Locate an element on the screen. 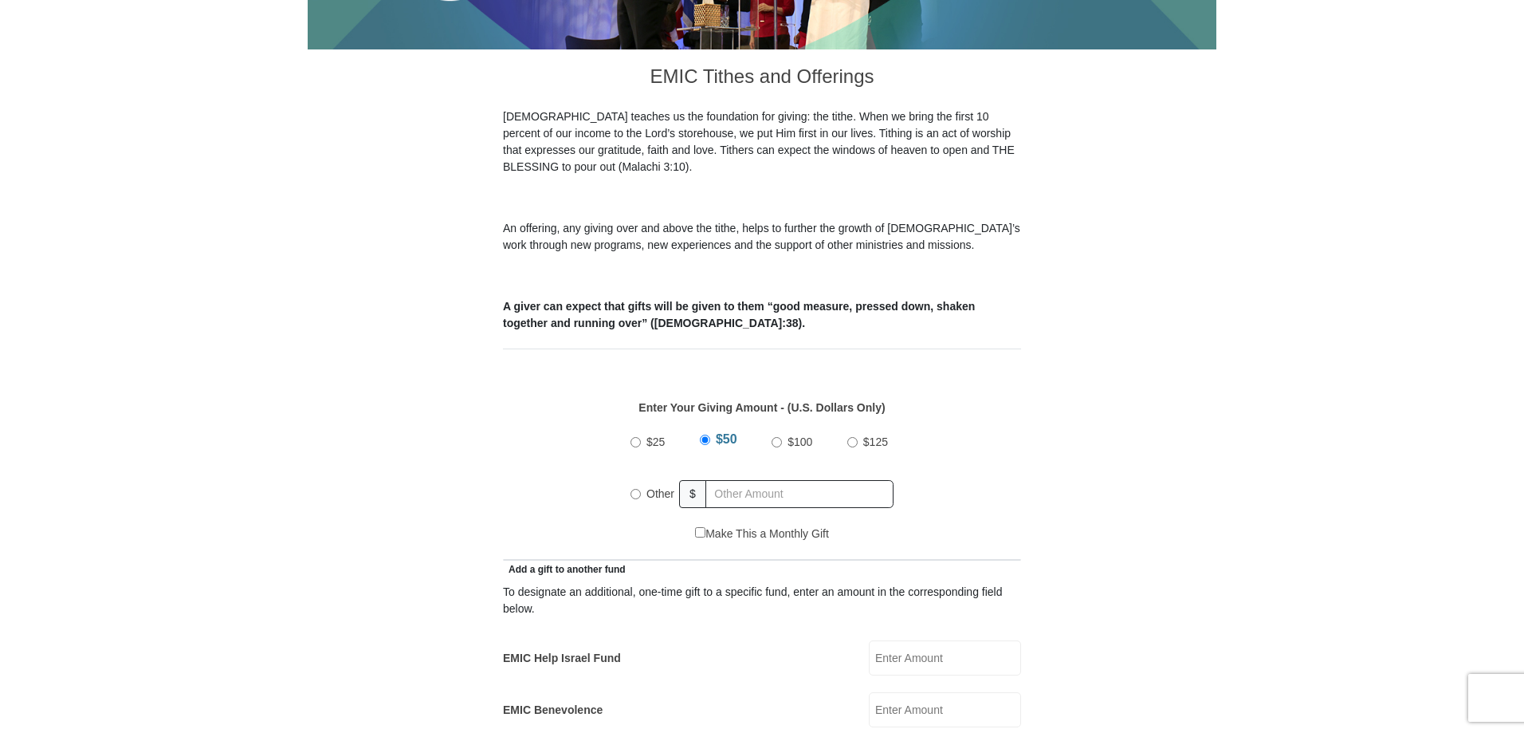 This screenshot has width=1524, height=733. label: EMIC Help Israel Fund is located at coordinates (562, 658).